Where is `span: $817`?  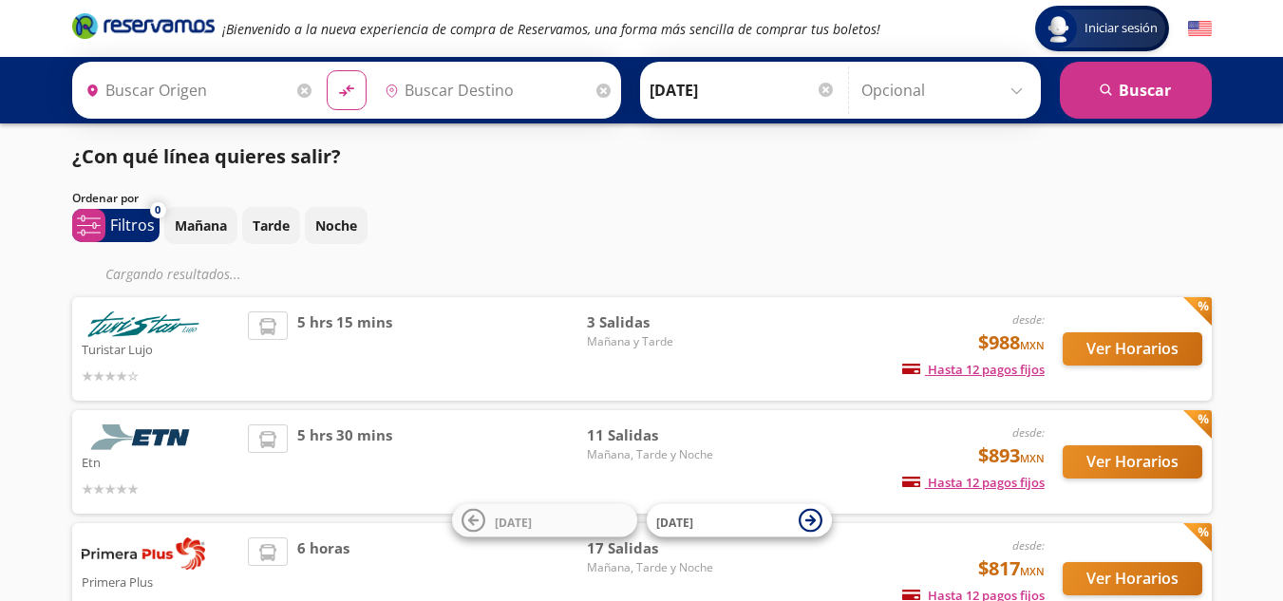 span: $817 is located at coordinates (1012, 569).